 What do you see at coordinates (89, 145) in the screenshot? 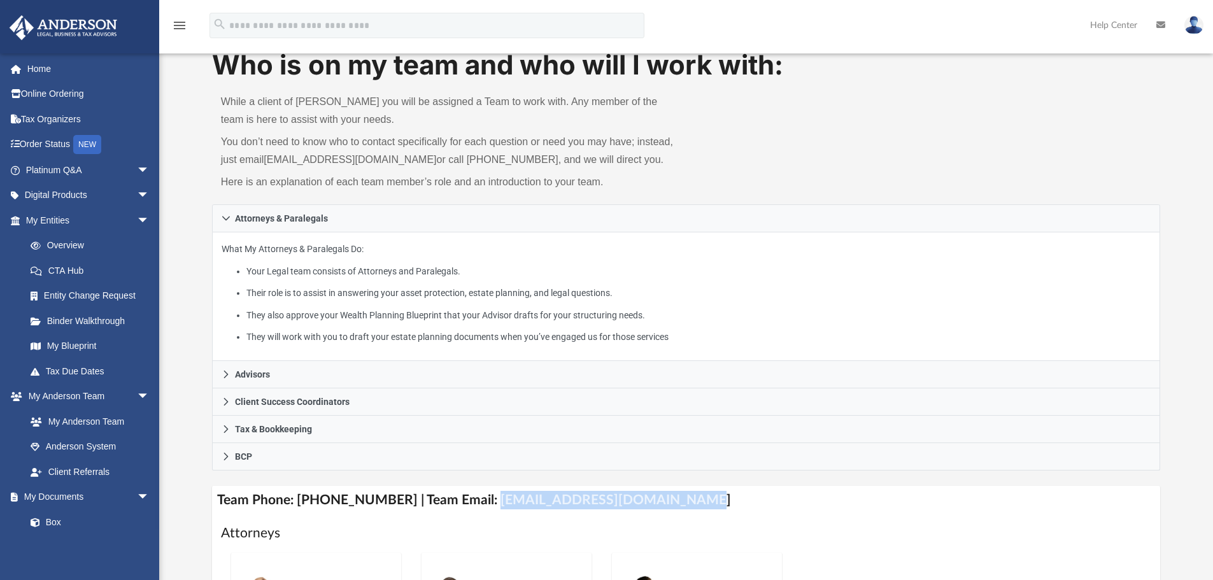
I see `a: Order StatusNEW` at bounding box center [89, 145].